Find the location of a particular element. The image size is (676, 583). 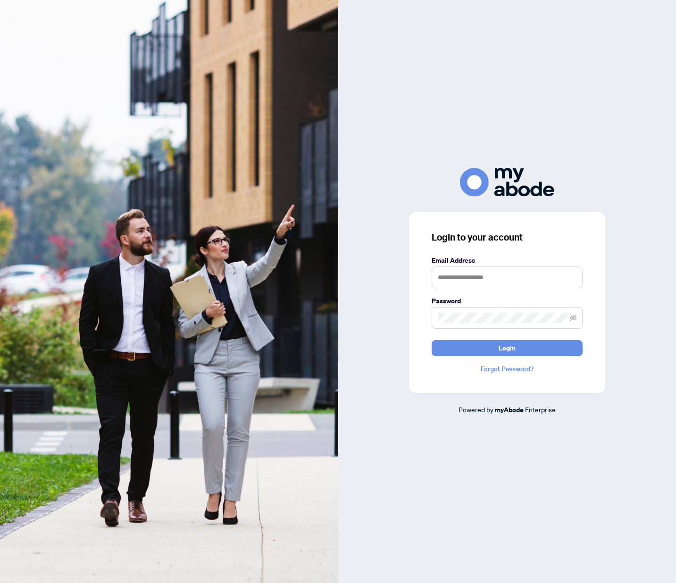

span: Enterprise is located at coordinates (540, 410).